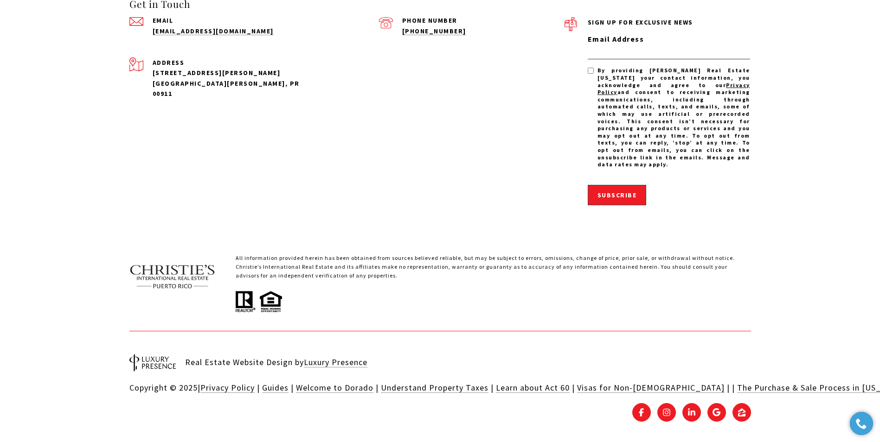  I want to click on p: Phone Number, so click(483, 20).